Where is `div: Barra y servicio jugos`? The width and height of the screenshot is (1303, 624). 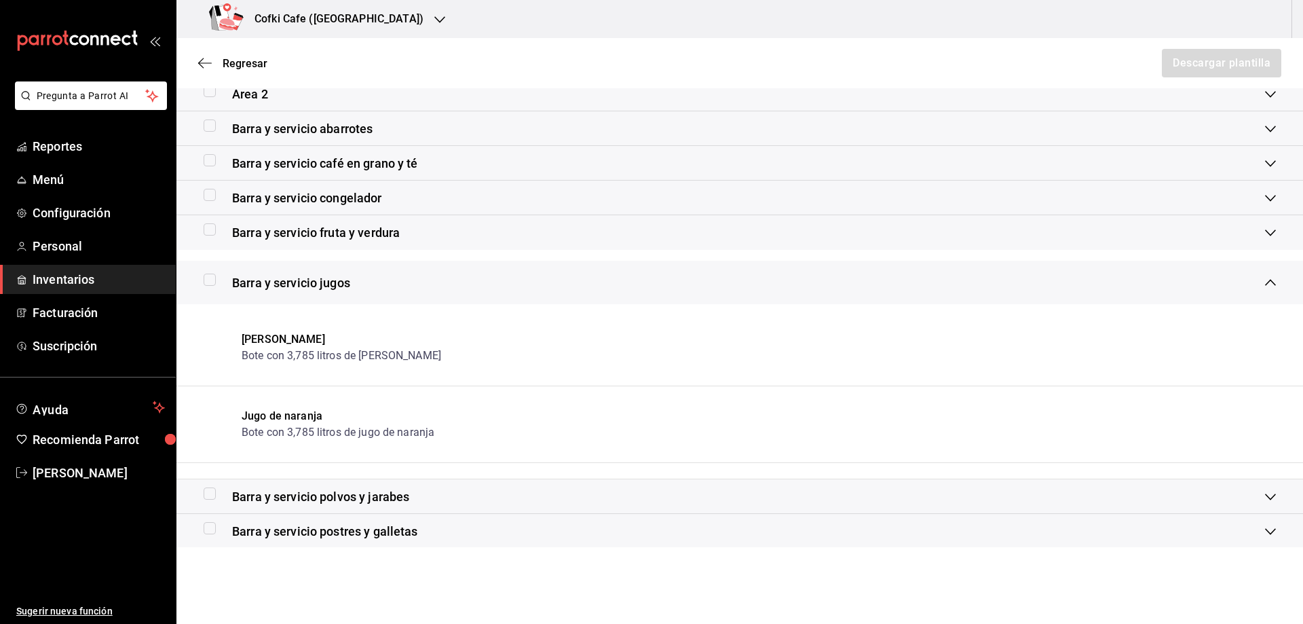
div: Barra y servicio jugos is located at coordinates (740, 282).